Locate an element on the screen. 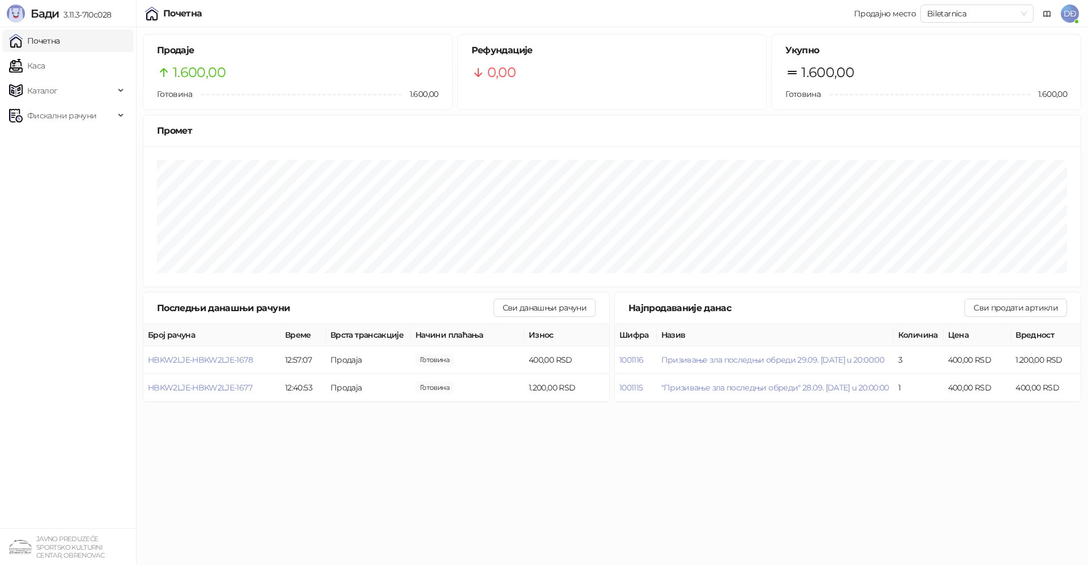 The width and height of the screenshot is (1088, 565). th: Шифра is located at coordinates (636, 335).